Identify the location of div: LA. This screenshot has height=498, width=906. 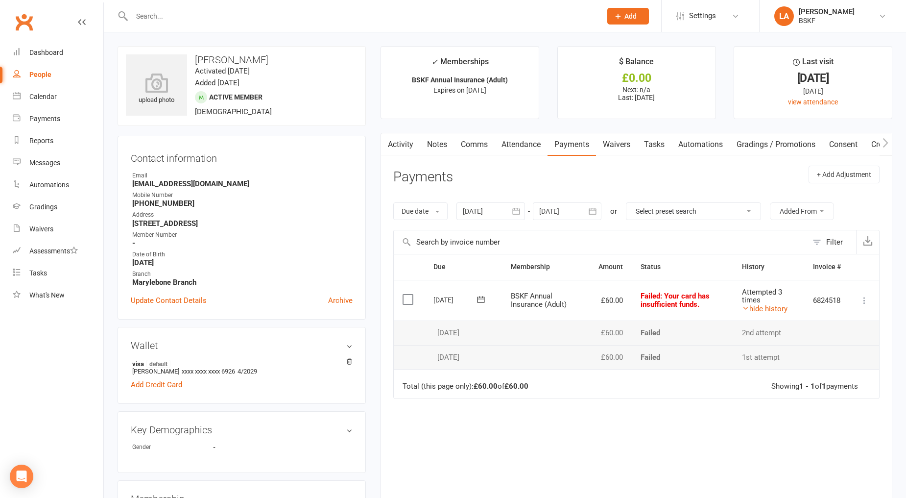
(784, 16).